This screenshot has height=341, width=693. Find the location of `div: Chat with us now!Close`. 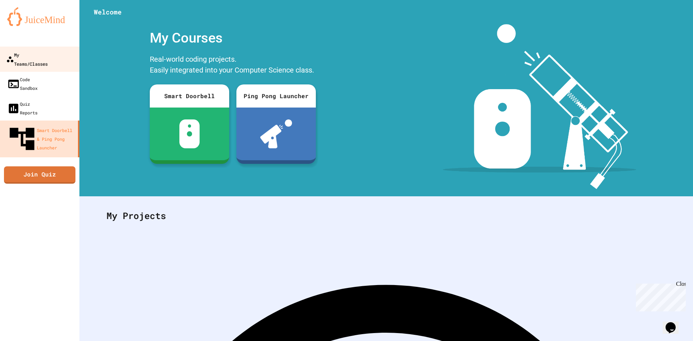

div: Chat with us now!Close is located at coordinates (26, 24).